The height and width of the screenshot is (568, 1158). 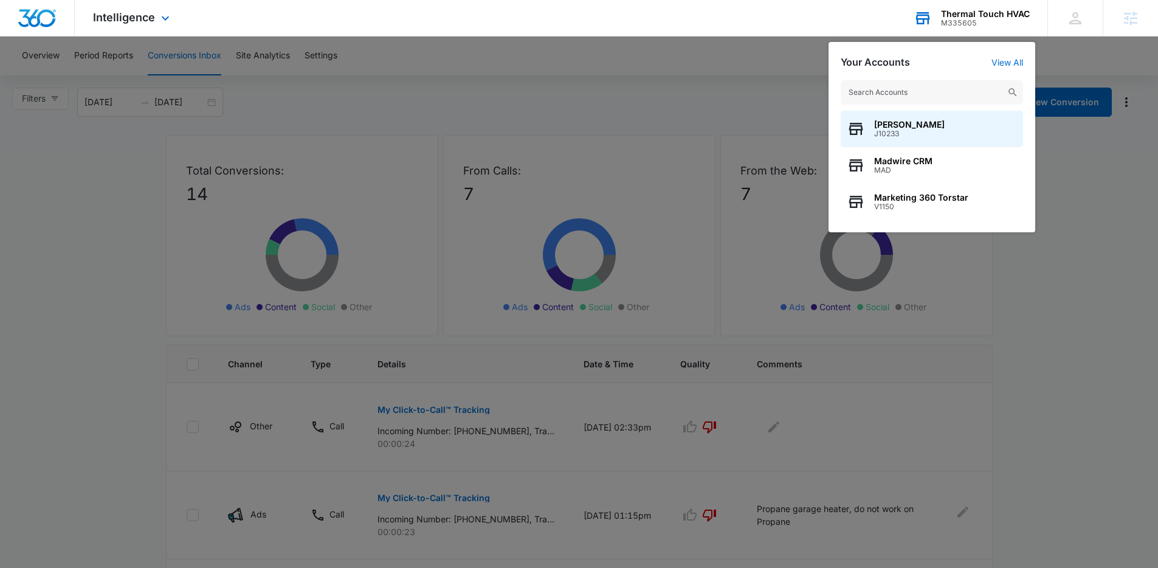 I want to click on button: Marketing 360 TorstarV1150, so click(x=932, y=202).